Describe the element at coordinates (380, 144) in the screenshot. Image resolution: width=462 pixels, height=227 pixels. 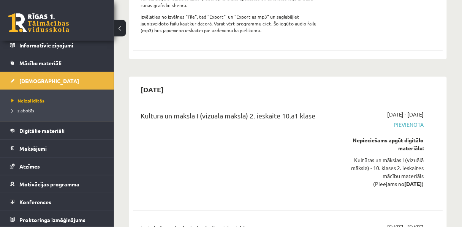
I see `div: Nepieciešams apgūt digitālo materiālu:` at that location.